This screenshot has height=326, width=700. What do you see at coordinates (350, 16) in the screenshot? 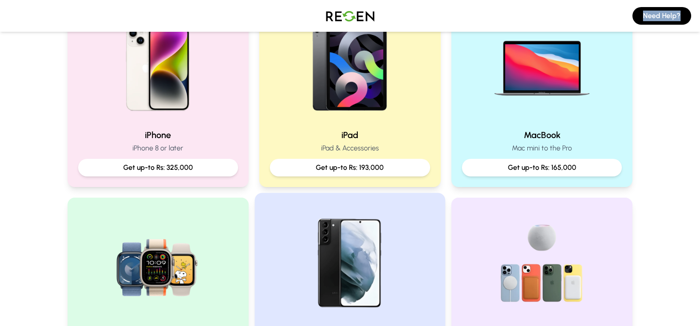
I see `img: Logo` at bounding box center [350, 16].